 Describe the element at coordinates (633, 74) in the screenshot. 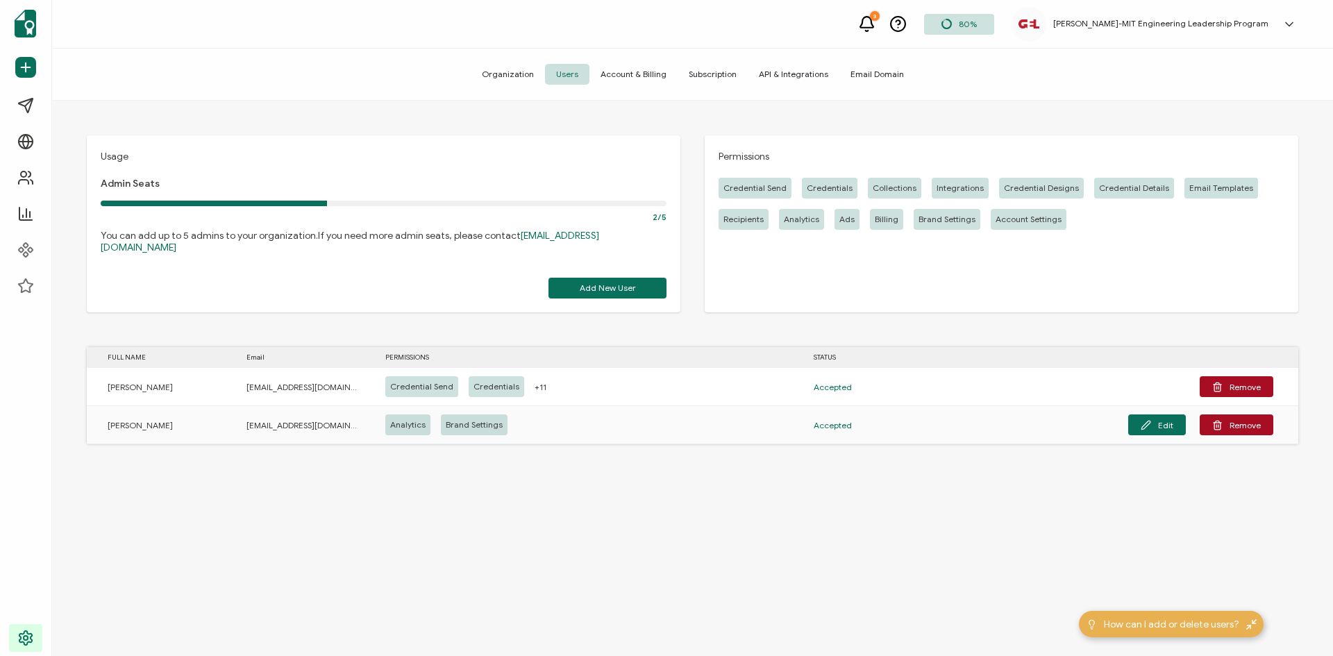

I see `span: Account & Billing` at that location.